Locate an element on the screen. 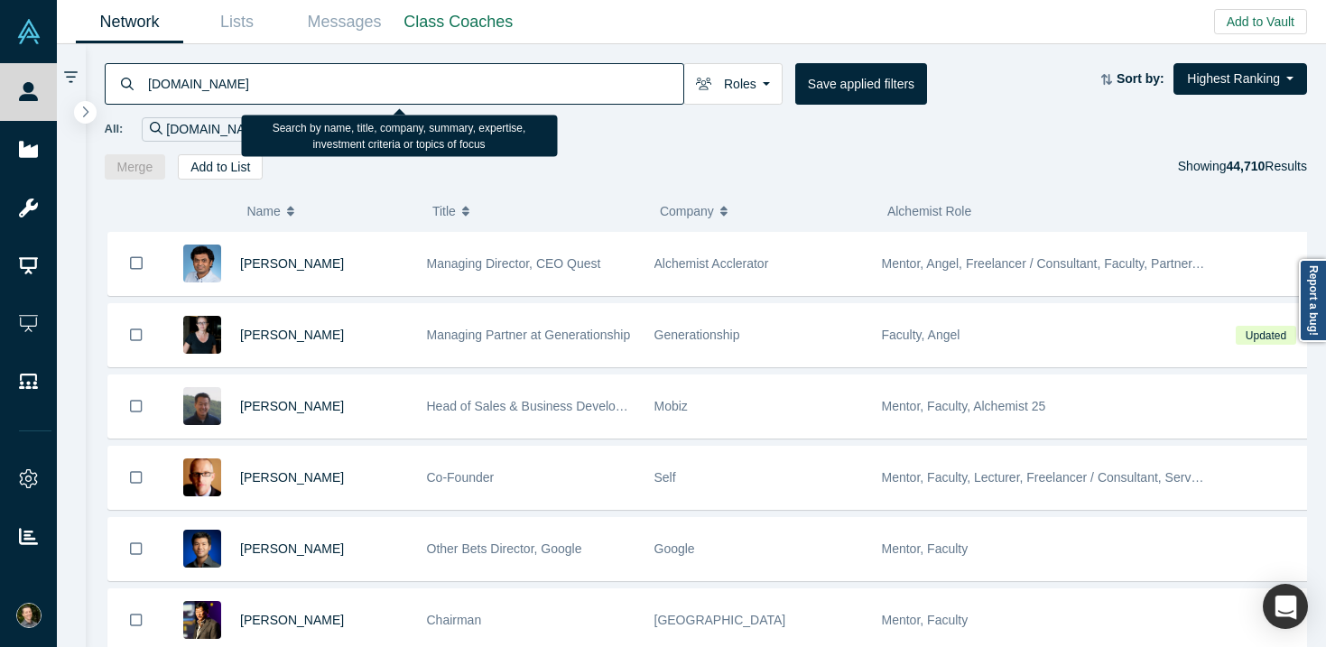 The width and height of the screenshot is (1326, 647). span: Mentor, Angel, Freelancer / Consultant, Faculty, Partner, Lecturer, VC is located at coordinates (1075, 264).